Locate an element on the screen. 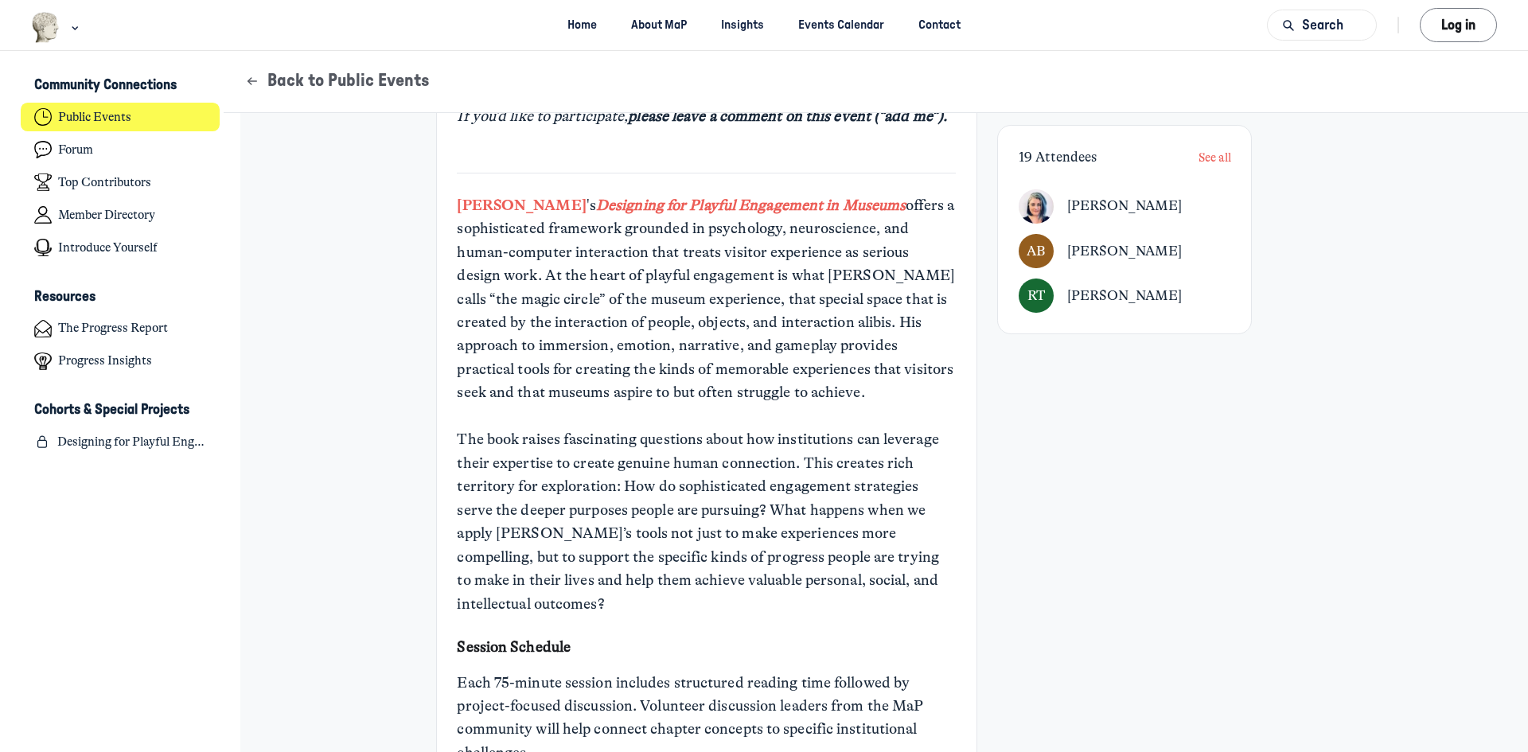  h4: Top Contributors is located at coordinates (104, 182).